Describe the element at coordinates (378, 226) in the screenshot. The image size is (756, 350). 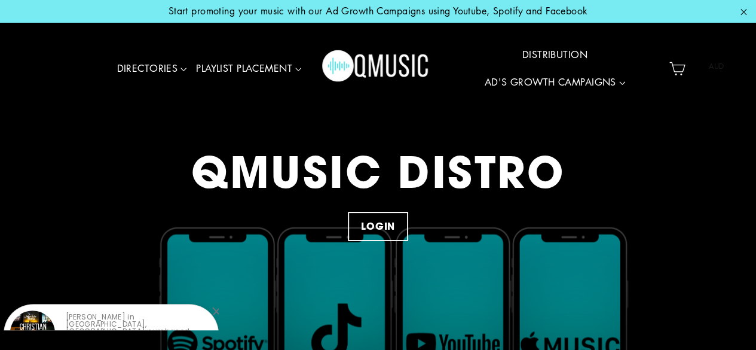
I see `a: LOGIN` at that location.